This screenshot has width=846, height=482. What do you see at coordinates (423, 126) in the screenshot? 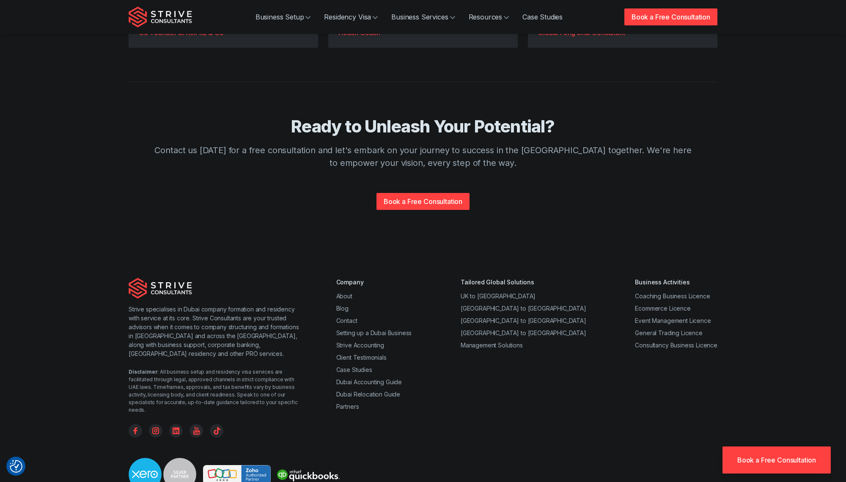
I see `h4: Ready to Unleash Your Potential?` at bounding box center [423, 126].